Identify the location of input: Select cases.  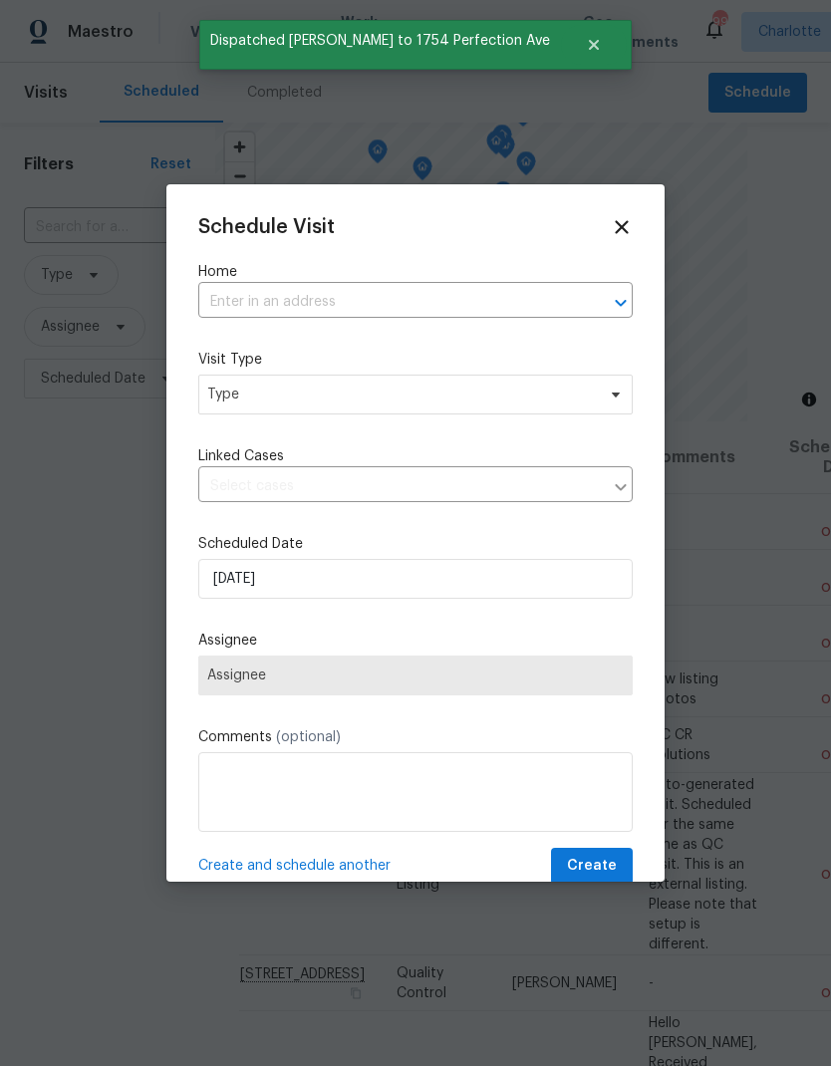
(400, 486).